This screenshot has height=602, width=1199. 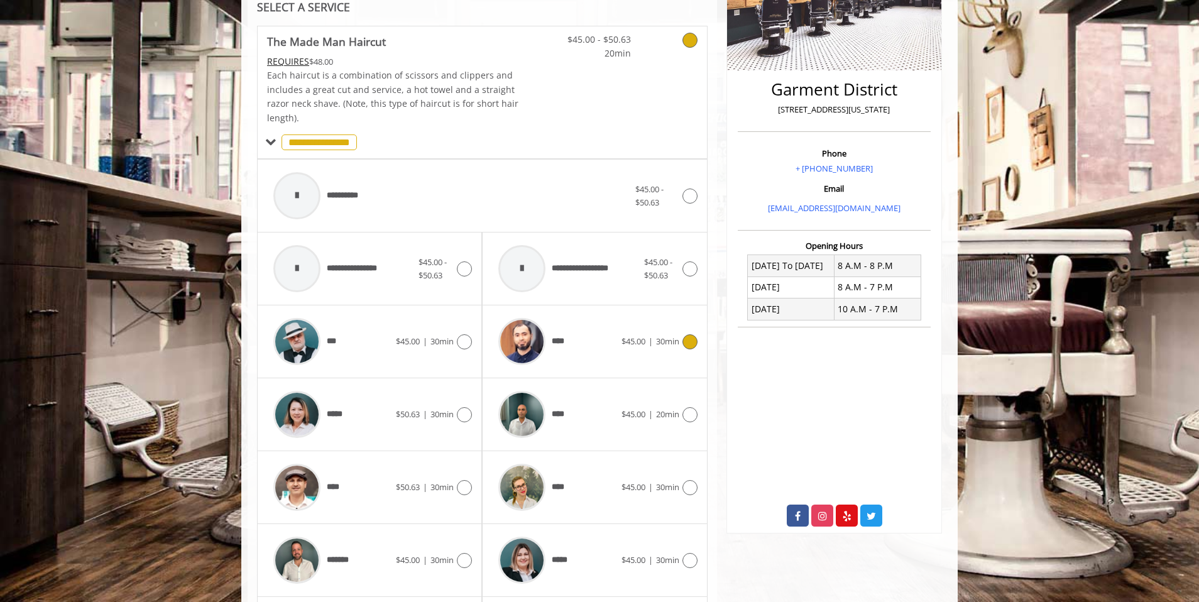 What do you see at coordinates (877, 266) in the screenshot?
I see `td: 8 A.M - 8 P.M` at bounding box center [877, 266].